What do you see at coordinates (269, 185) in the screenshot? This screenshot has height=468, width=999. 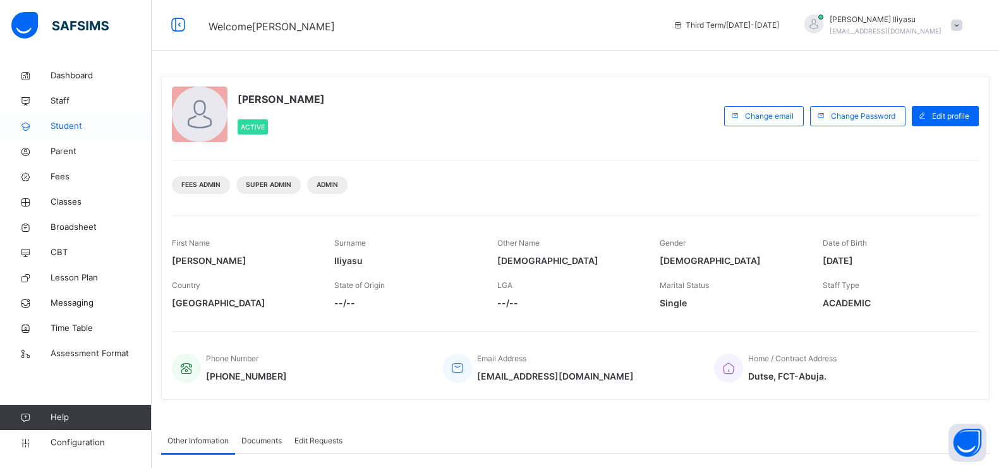 I see `span: Super Admin` at bounding box center [269, 185].